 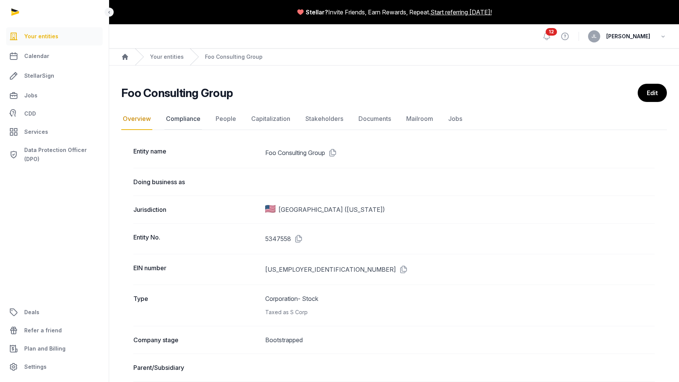 What do you see at coordinates (594, 36) in the screenshot?
I see `button: JL` at bounding box center [594, 36].